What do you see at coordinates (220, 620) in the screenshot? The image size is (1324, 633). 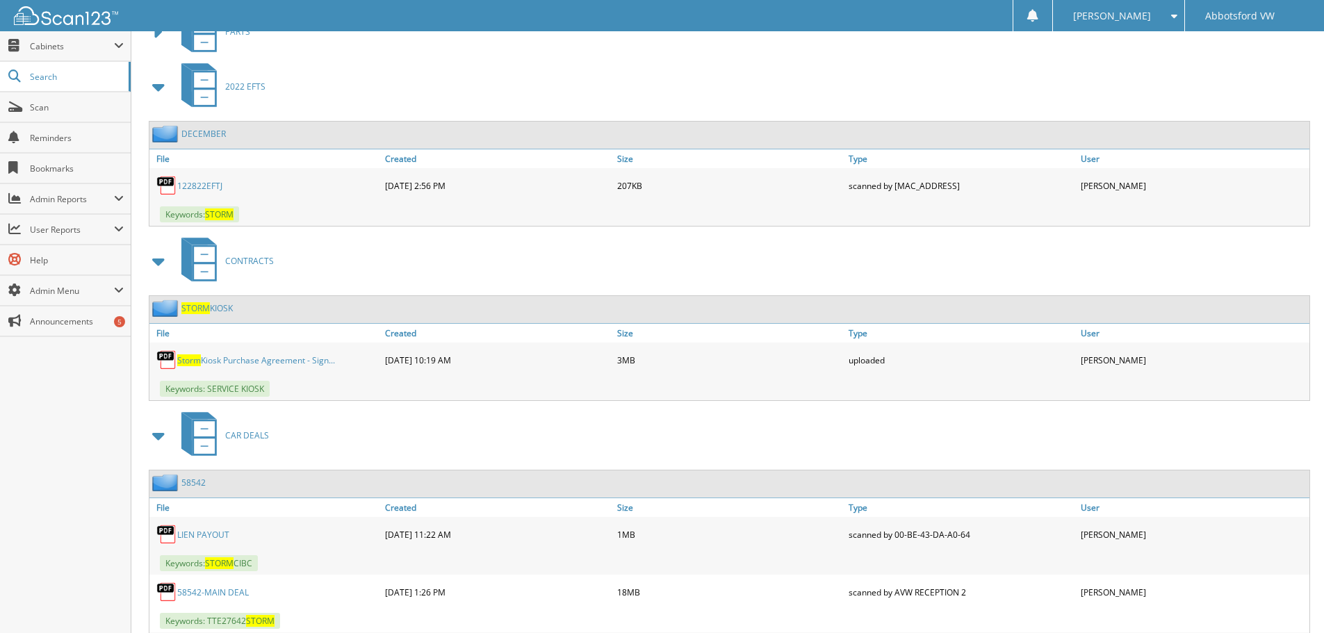 I see `span: Keywords: TTE27642` at bounding box center [220, 620].